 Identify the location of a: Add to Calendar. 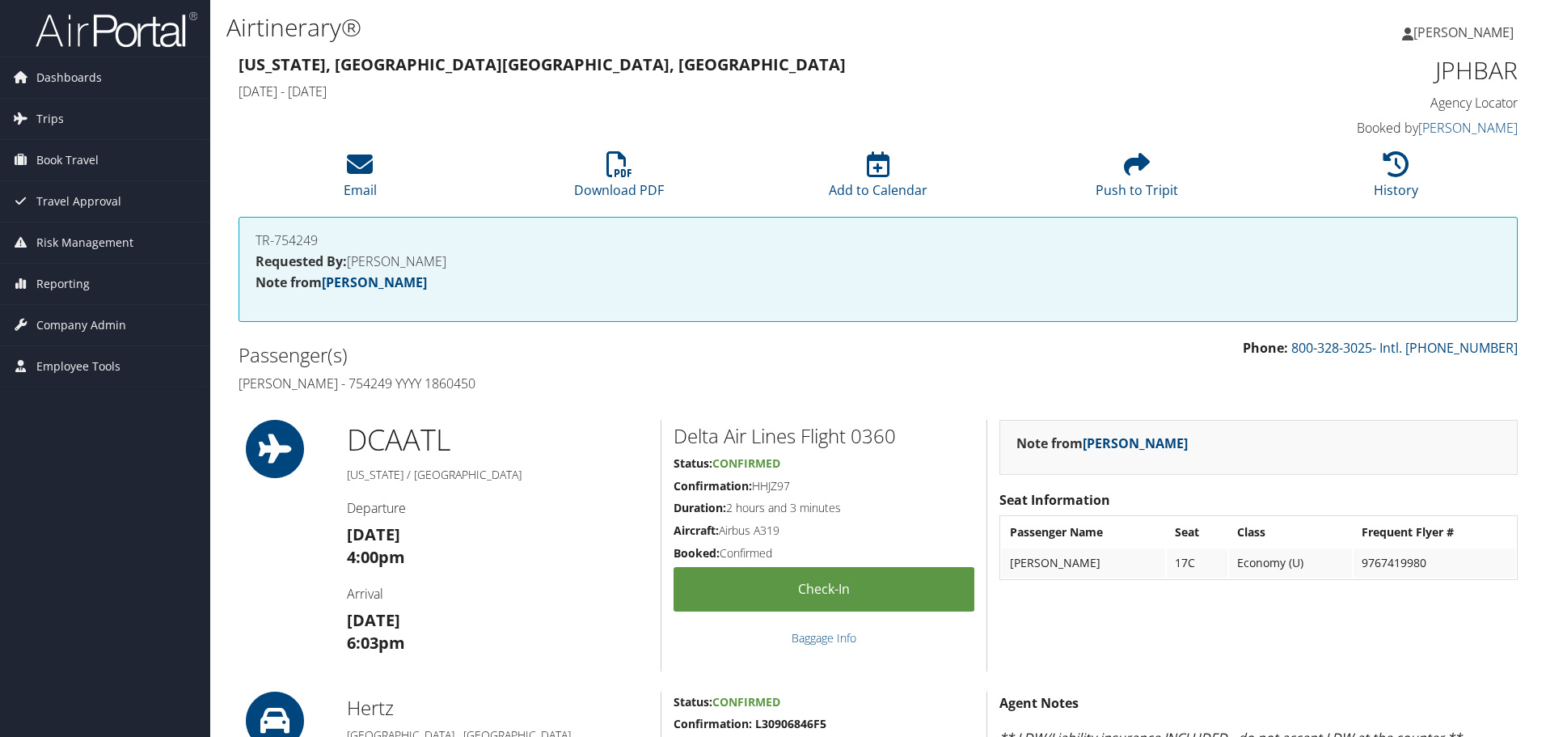
(878, 179).